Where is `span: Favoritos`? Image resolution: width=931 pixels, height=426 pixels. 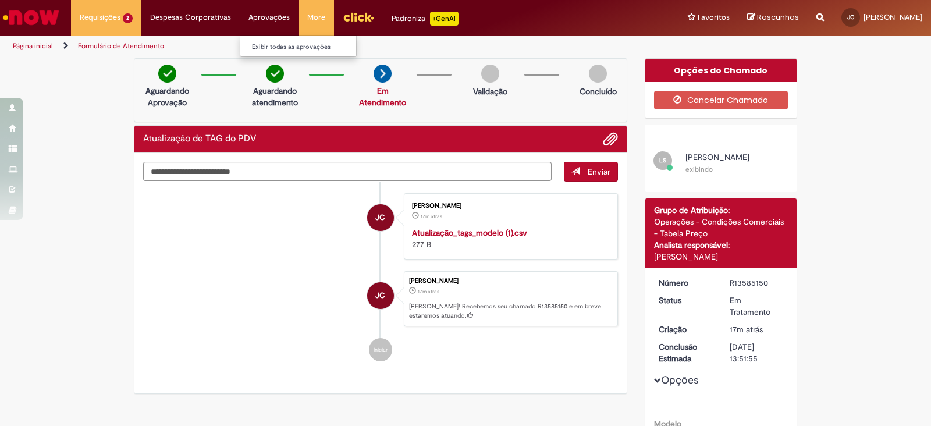 span: Favoritos is located at coordinates (713, 17).